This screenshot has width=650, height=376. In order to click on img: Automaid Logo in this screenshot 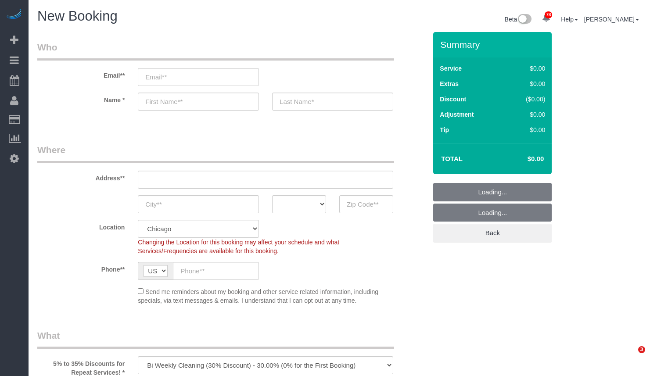, I will do `click(14, 15)`.